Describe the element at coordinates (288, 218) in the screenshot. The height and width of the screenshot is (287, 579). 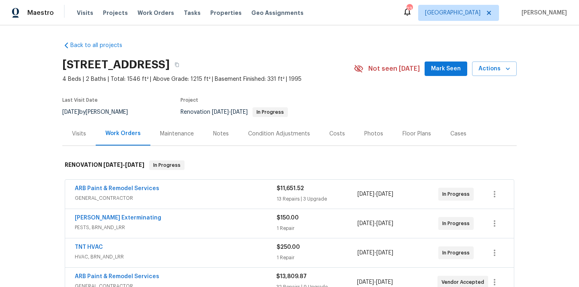
I see `span: $150.00` at that location.